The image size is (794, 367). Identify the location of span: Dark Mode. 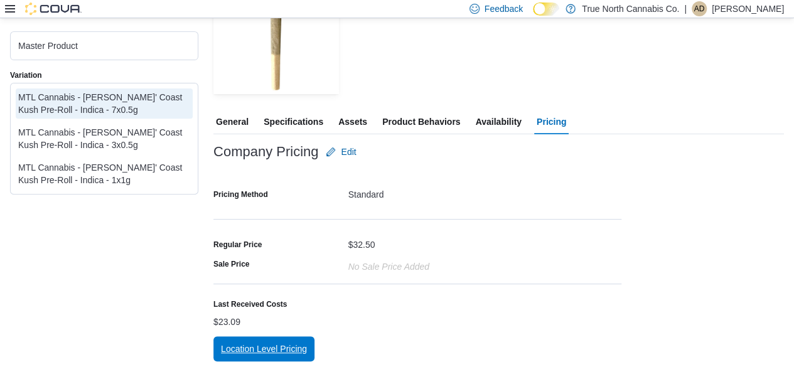
(533, 16).